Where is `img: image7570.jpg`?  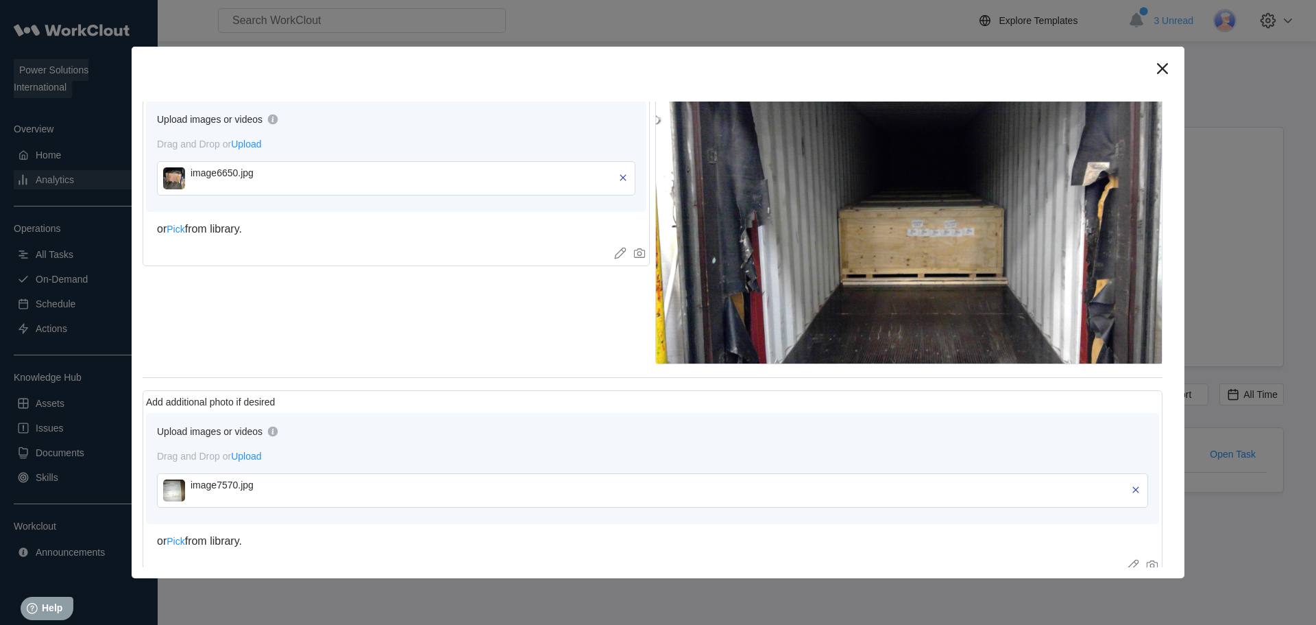 img: image7570.jpg is located at coordinates (174, 490).